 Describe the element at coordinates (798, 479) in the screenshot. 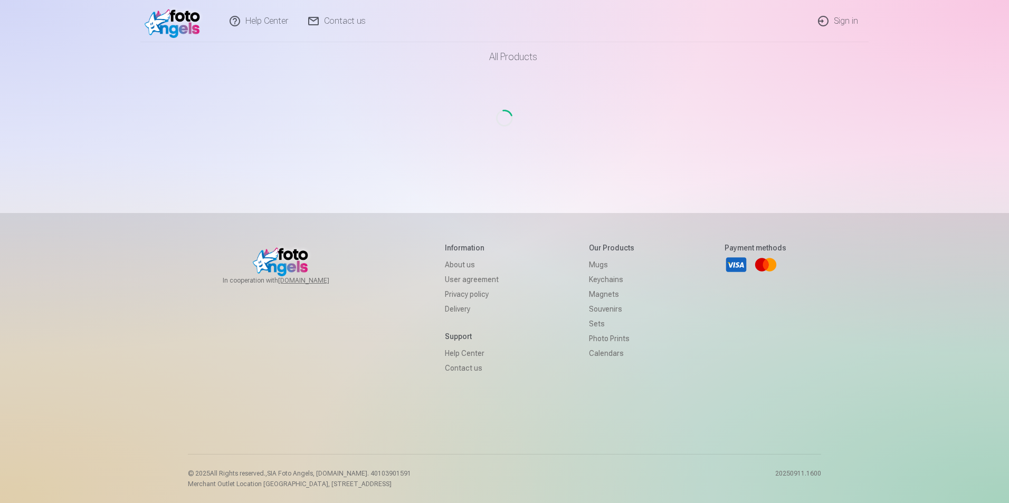

I see `p: 20250911.1600` at that location.